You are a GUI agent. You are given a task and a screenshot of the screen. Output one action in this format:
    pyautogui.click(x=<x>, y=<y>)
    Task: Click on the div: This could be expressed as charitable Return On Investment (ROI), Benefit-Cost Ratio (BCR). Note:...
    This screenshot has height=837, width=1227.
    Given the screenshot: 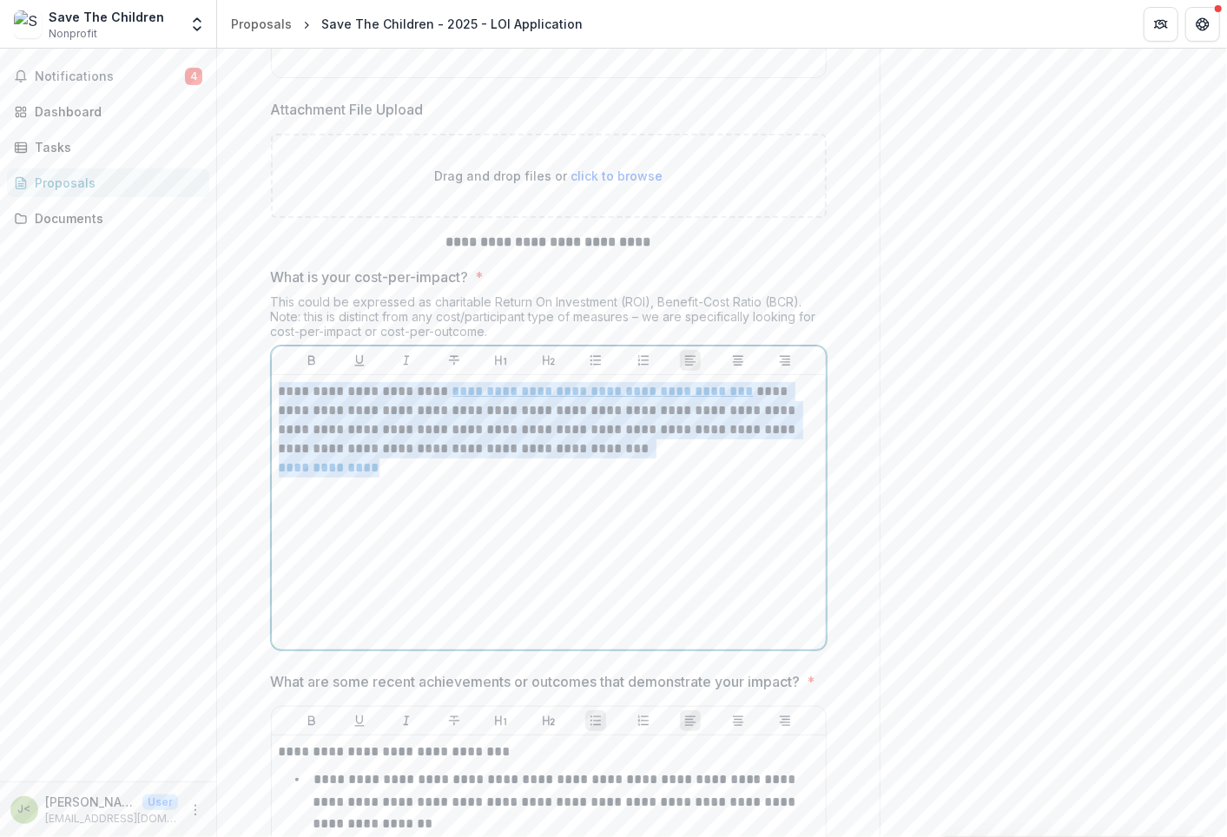 What is the action you would take?
    pyautogui.click(x=549, y=320)
    